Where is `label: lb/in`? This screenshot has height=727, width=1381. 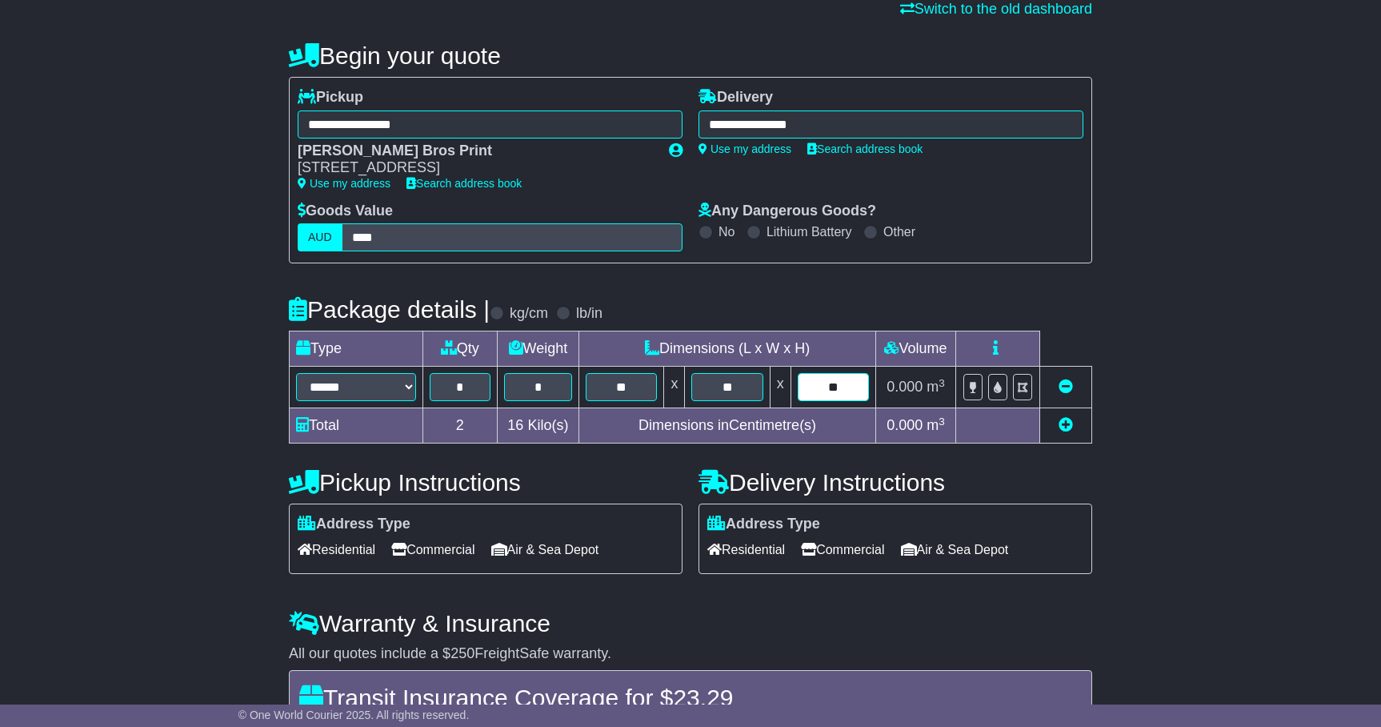
label: lb/in is located at coordinates (589, 314).